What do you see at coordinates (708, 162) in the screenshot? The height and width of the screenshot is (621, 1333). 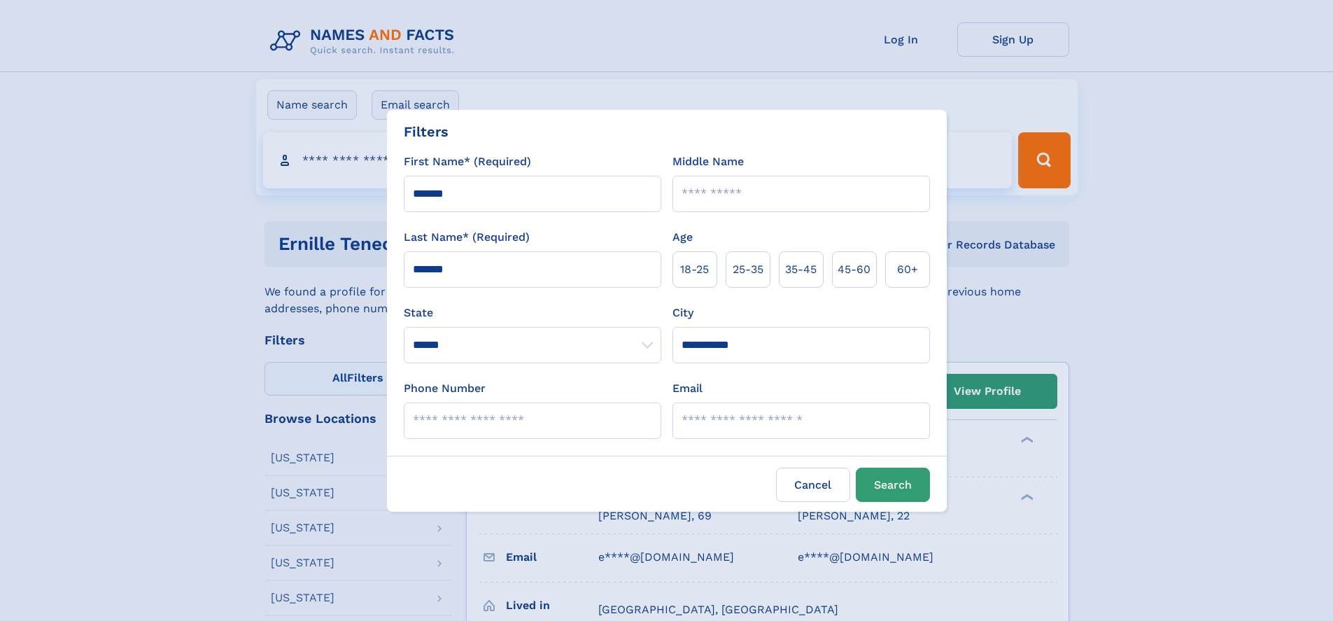 I see `label: Middle Name` at bounding box center [708, 162].